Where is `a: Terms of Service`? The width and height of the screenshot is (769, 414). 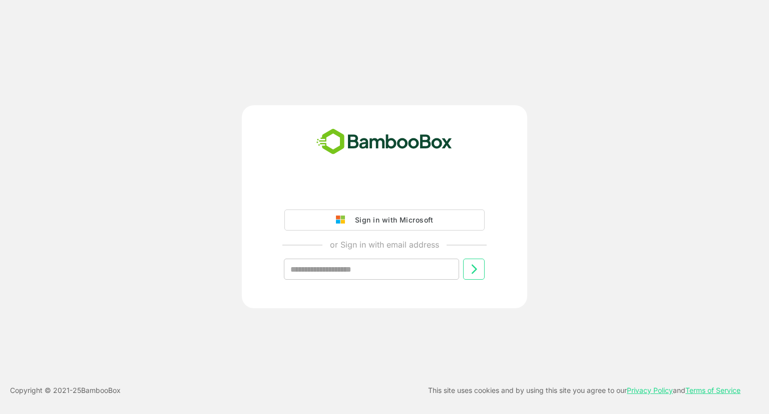
a: Terms of Service is located at coordinates (713, 390).